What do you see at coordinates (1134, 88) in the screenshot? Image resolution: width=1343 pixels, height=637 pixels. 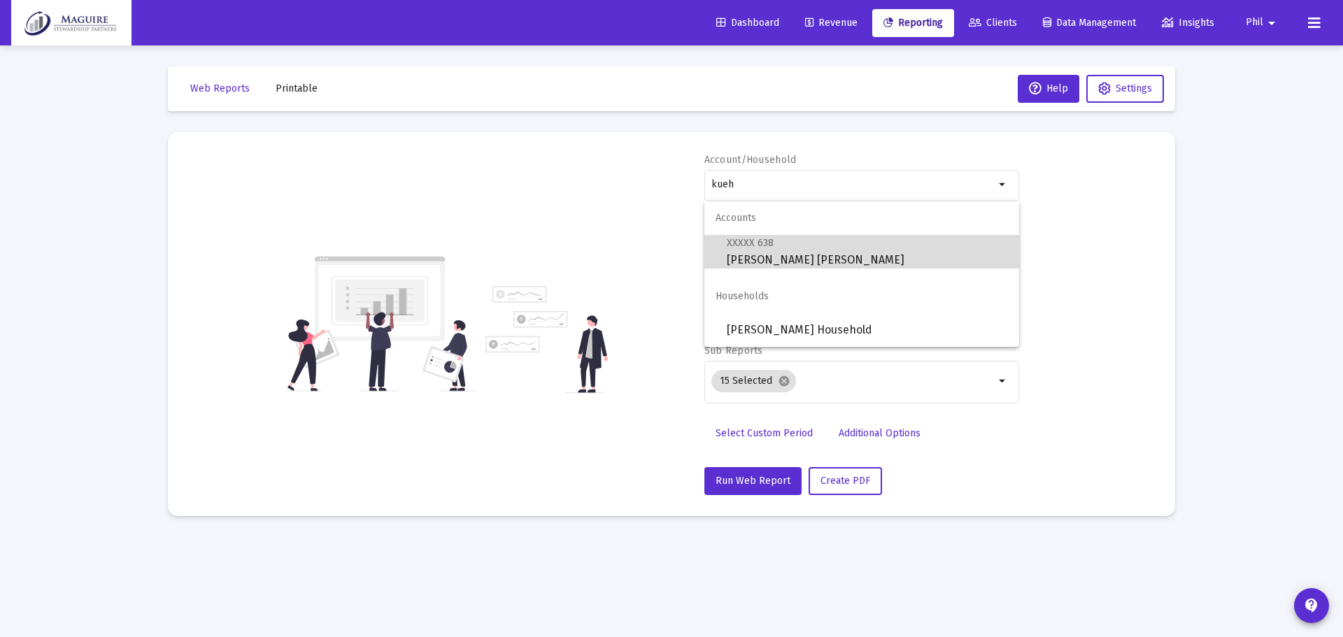 I see `span: Settings` at bounding box center [1134, 88].